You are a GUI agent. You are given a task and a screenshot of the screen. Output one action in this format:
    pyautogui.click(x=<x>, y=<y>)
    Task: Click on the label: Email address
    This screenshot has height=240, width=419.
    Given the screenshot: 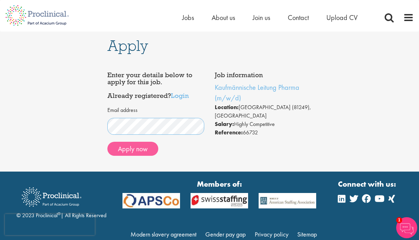 What is the action you would take?
    pyautogui.click(x=122, y=110)
    